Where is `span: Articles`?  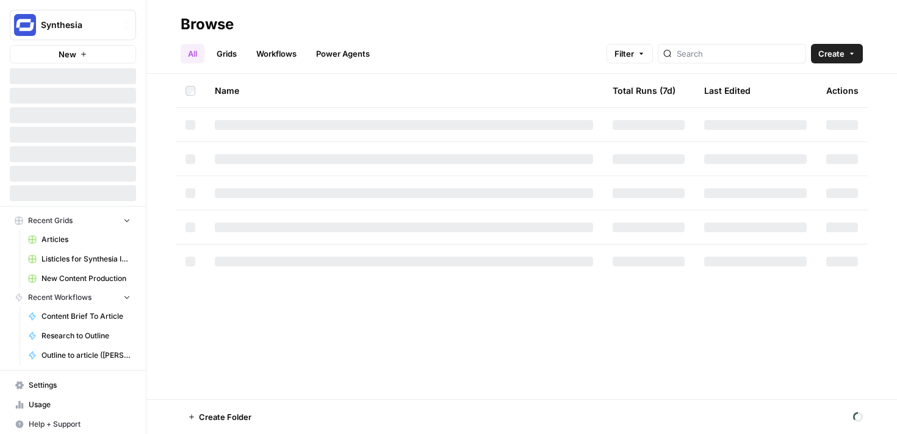
span: Articles is located at coordinates (86, 240).